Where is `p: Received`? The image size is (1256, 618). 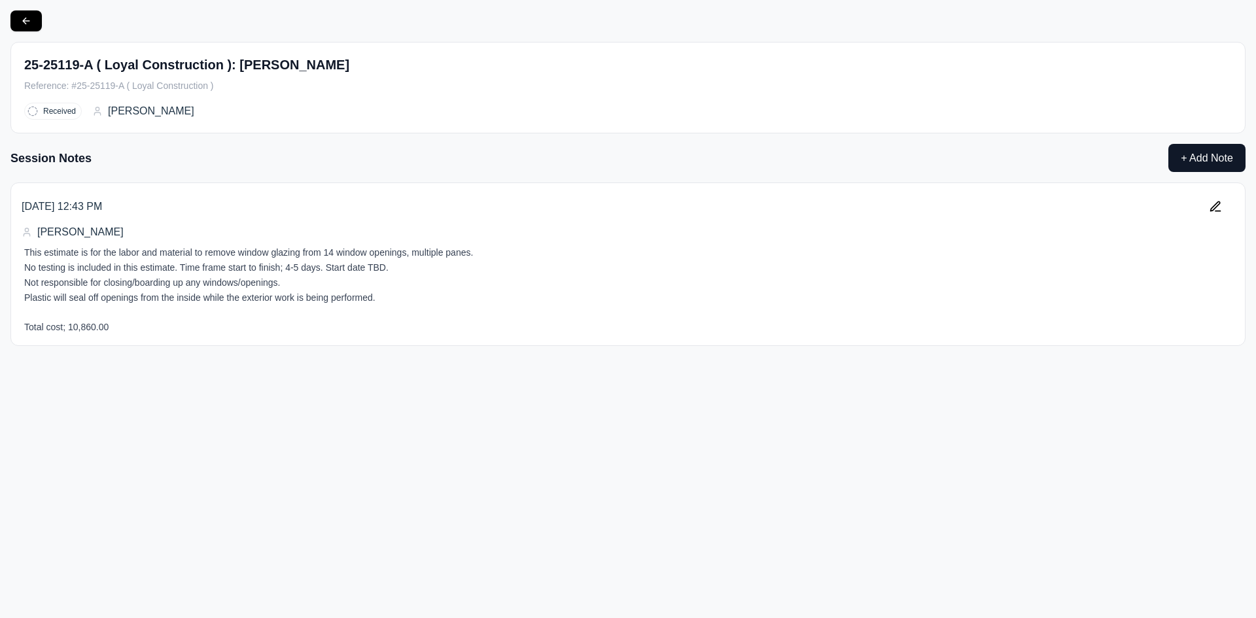 p: Received is located at coordinates (60, 111).